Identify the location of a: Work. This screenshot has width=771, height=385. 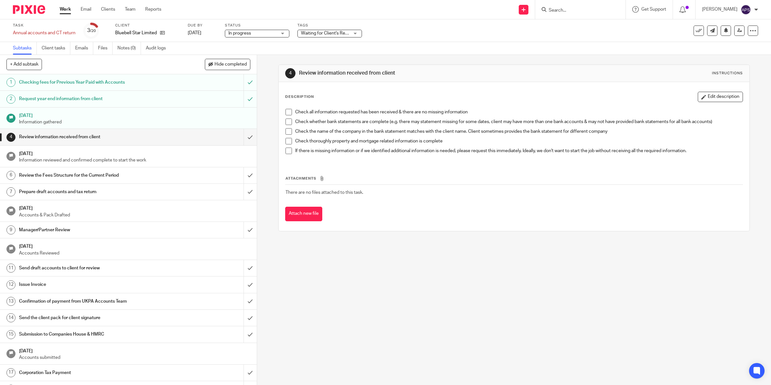
(65, 9).